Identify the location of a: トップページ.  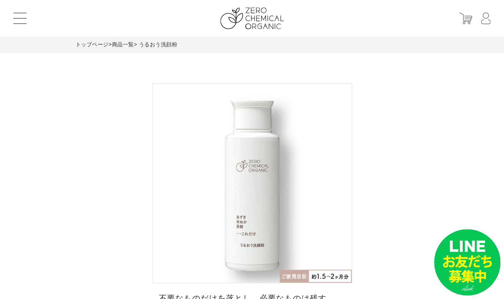
(92, 44).